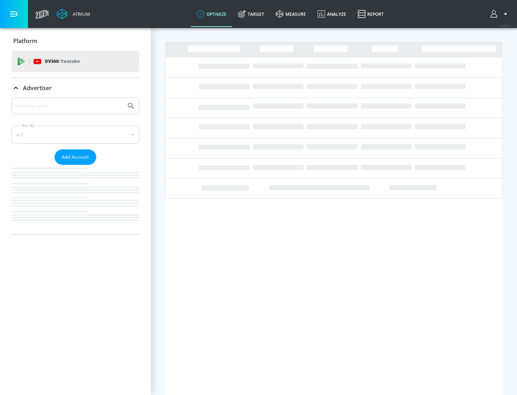 The height and width of the screenshot is (395, 517). Describe the element at coordinates (75, 41) in the screenshot. I see `div: Platform` at that location.